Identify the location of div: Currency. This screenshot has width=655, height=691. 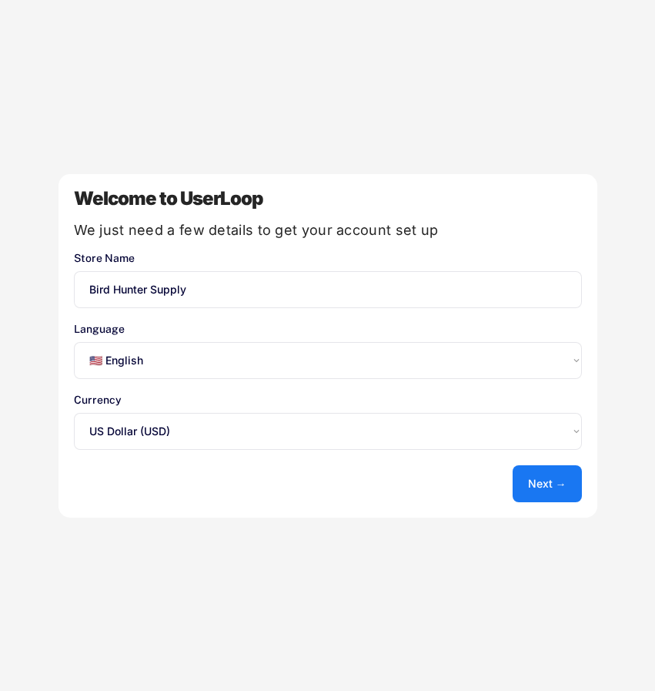
(328, 400).